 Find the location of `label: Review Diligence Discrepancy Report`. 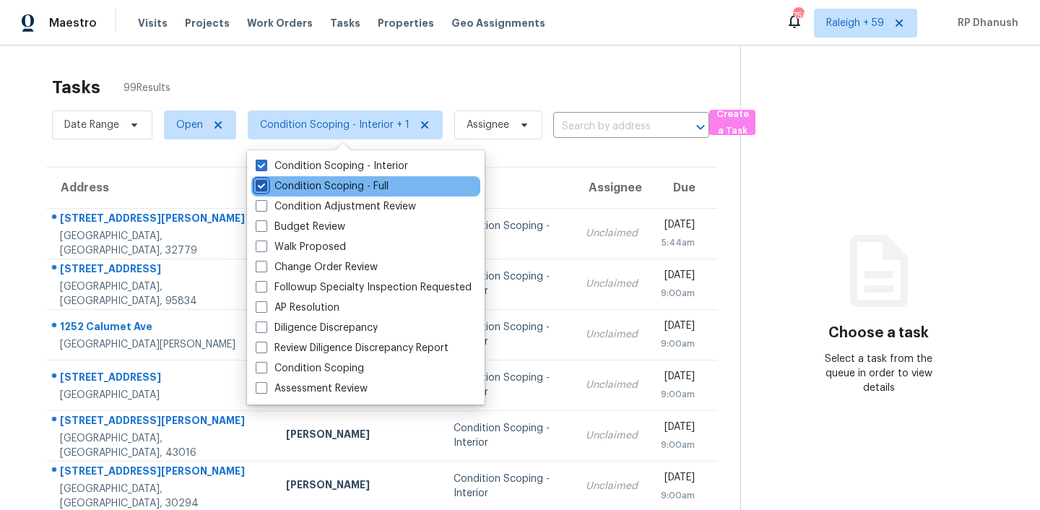

label: Review Diligence Discrepancy Report is located at coordinates (352, 348).